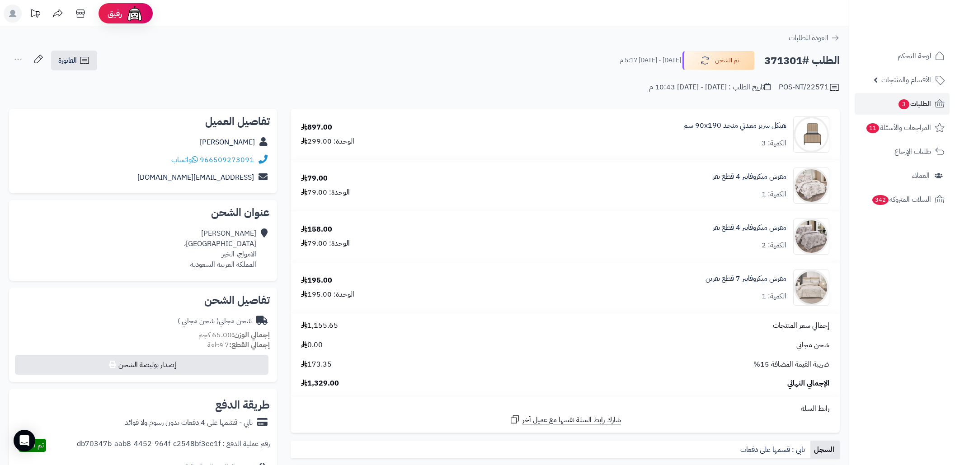 This screenshot has height=465, width=955. What do you see at coordinates (811, 237) in the screenshot?
I see `img: 1752754031-1-90x90.jpg` at bounding box center [811, 237].